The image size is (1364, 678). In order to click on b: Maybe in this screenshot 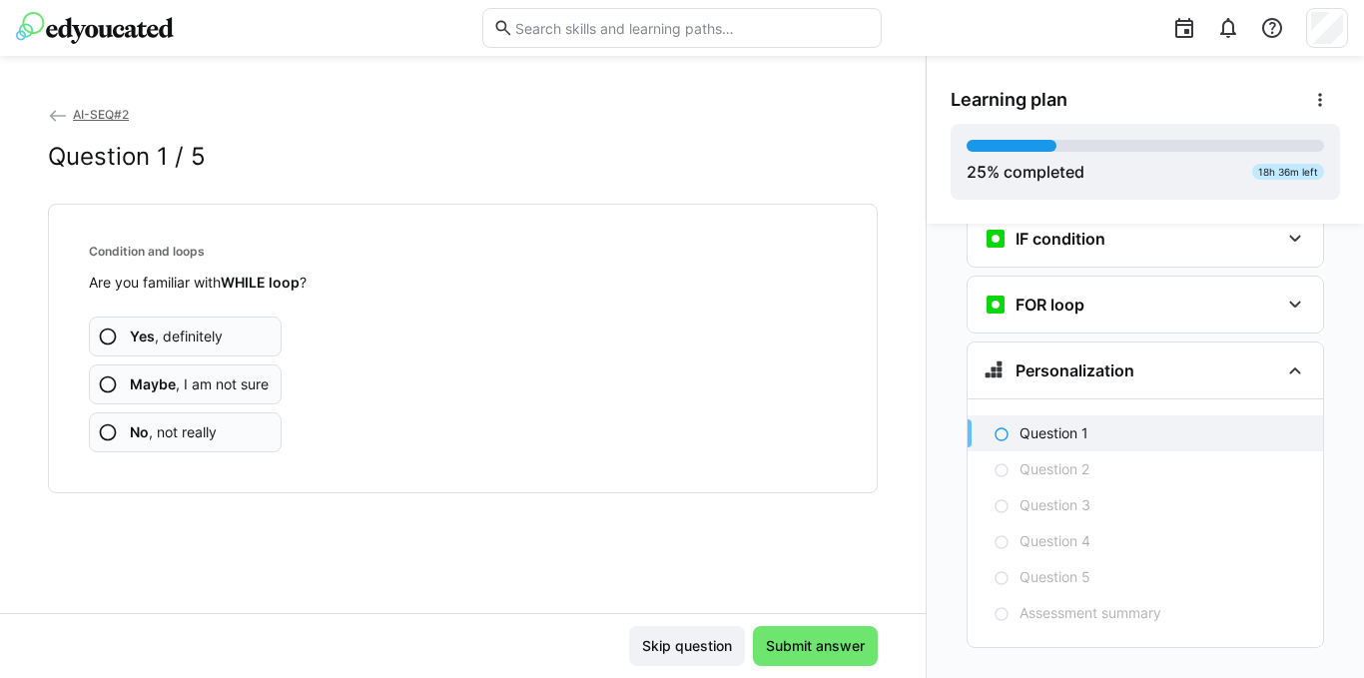, I will do `click(153, 383)`.